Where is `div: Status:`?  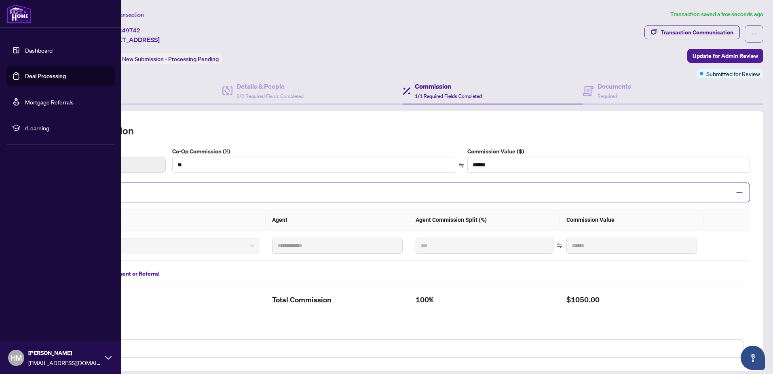 div: Status: is located at coordinates (161, 59).